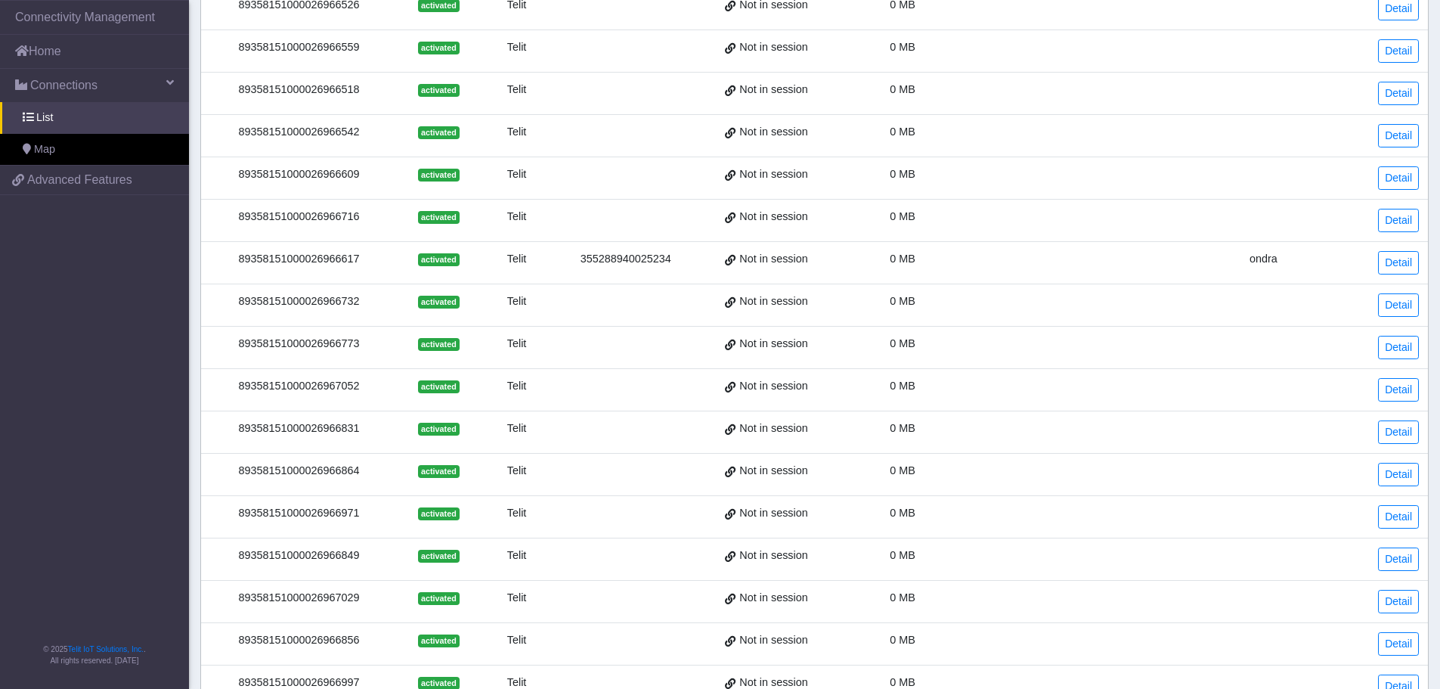  Describe the element at coordinates (299, 132) in the screenshot. I see `div: 89358151000026966542` at that location.